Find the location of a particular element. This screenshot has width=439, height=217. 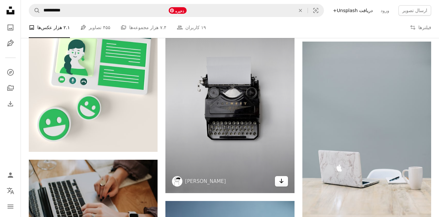

font: ذخیره is located at coordinates (179, 11).